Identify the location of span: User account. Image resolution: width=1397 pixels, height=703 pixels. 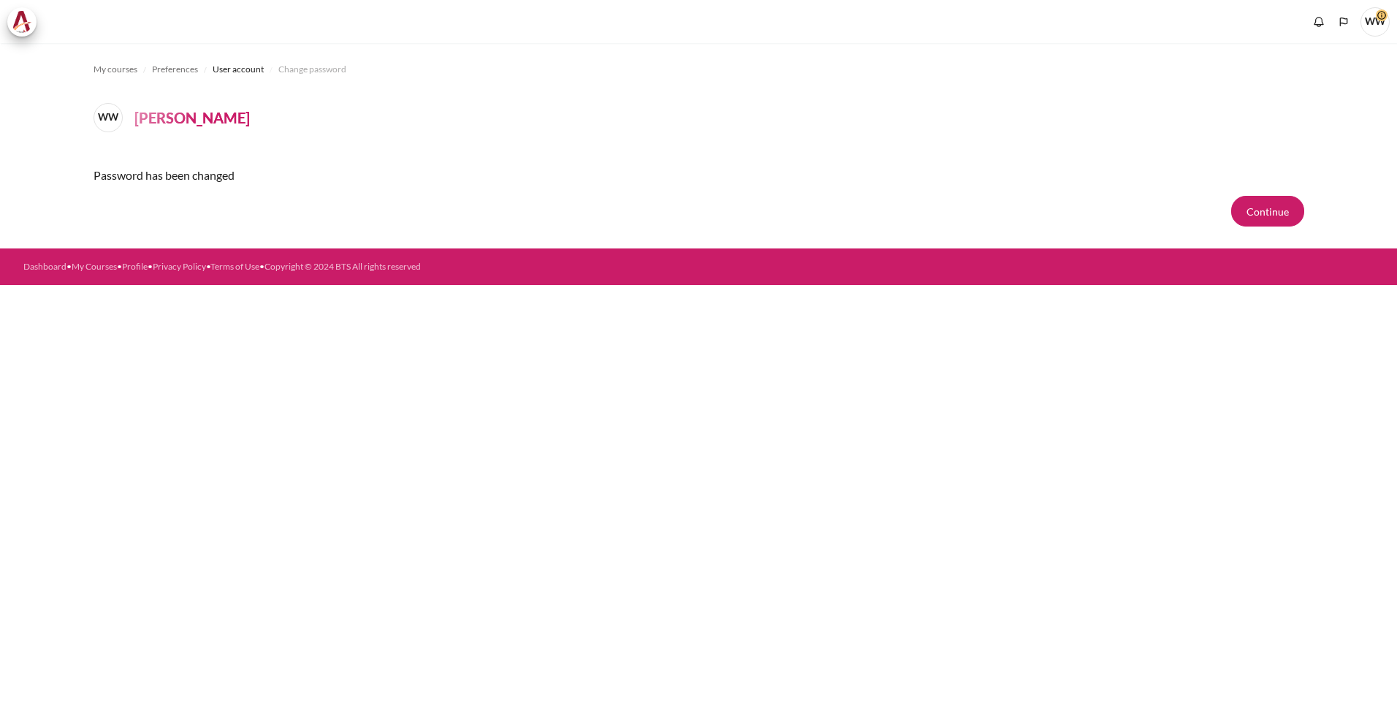
(238, 69).